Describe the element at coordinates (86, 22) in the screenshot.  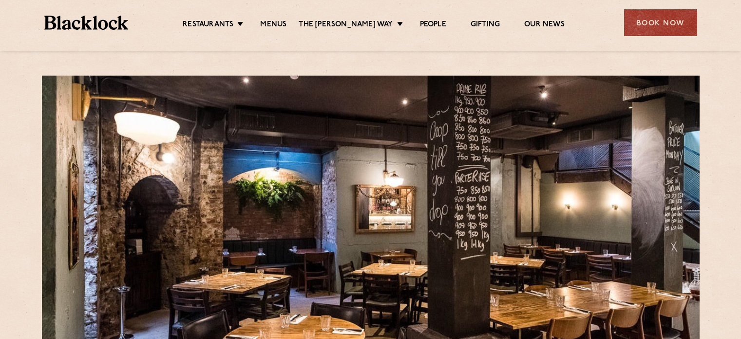
I see `img: BL_Textured_Logo-footer-cropped.svg` at that location.